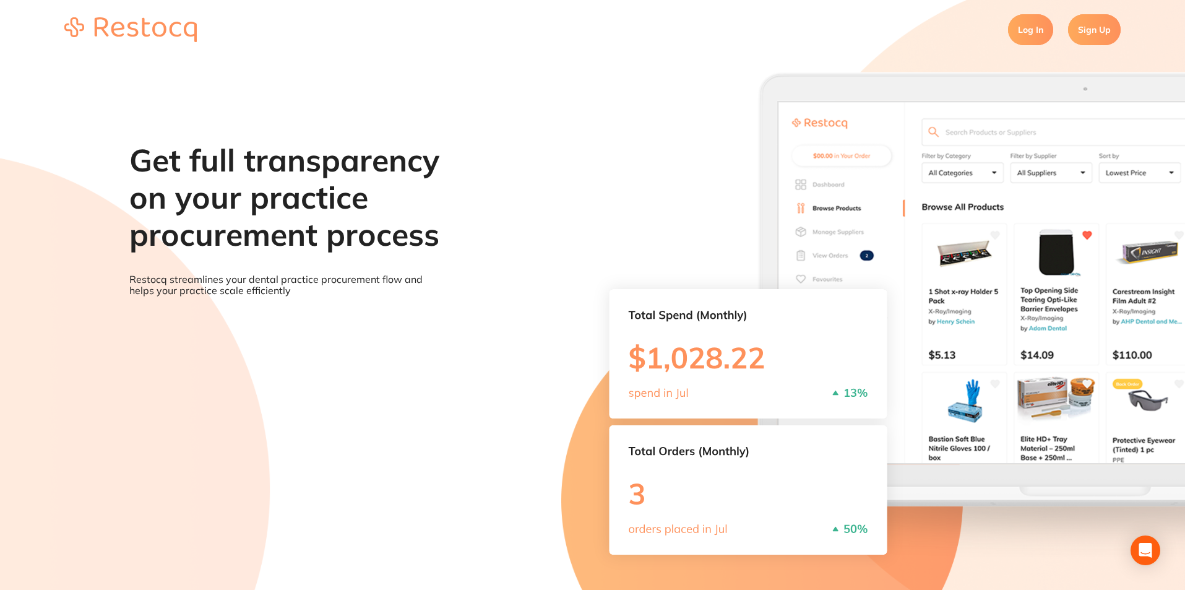 Image resolution: width=1185 pixels, height=590 pixels. What do you see at coordinates (1145, 550) in the screenshot?
I see `div: Open Intercom Messenger` at bounding box center [1145, 550].